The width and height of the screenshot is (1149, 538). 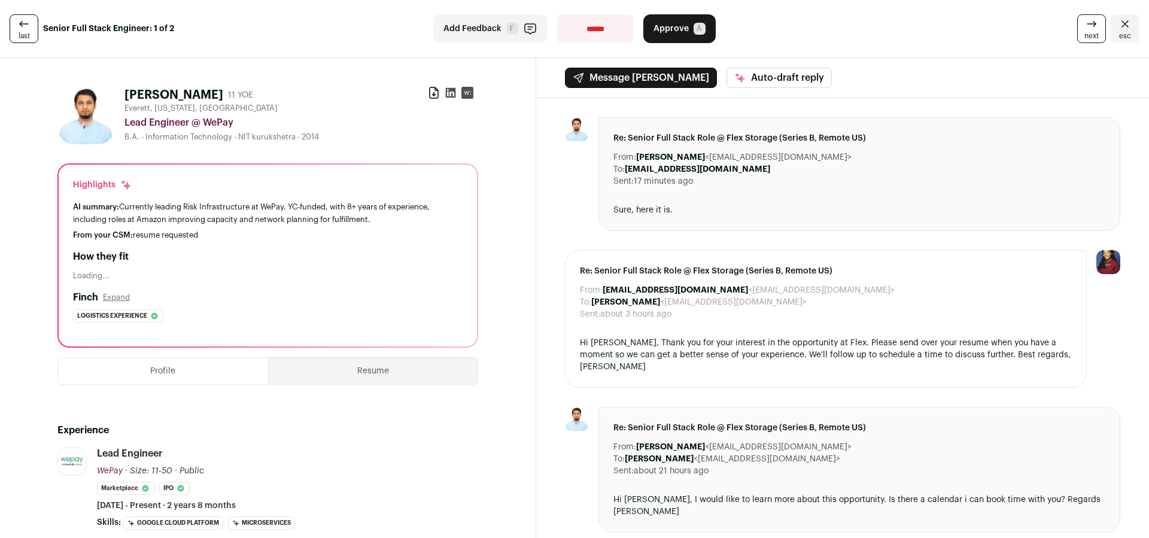 I want to click on strong: Senior Full Stack Engineer: 1 of 2, so click(x=108, y=29).